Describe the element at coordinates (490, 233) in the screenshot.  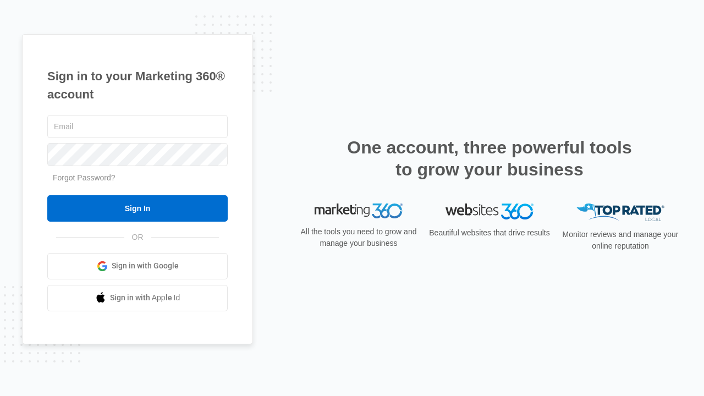
I see `p: Beautiful websites that drive results` at that location.